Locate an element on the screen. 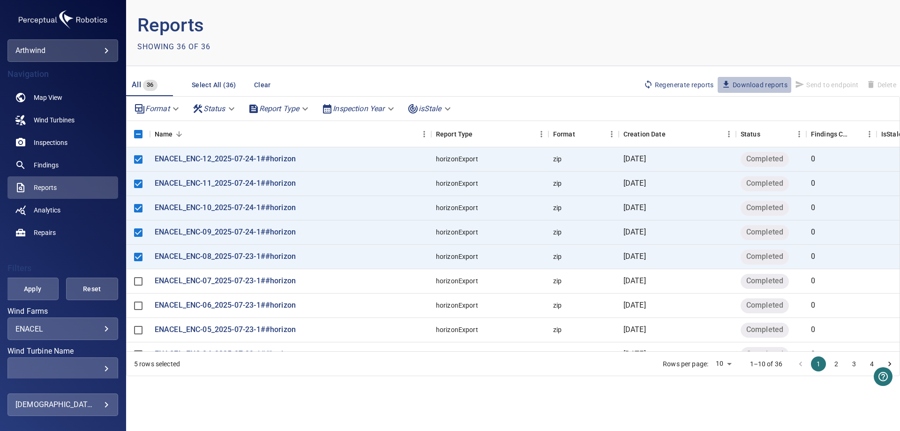  p: Showing 36 of 36 is located at coordinates (174, 47).